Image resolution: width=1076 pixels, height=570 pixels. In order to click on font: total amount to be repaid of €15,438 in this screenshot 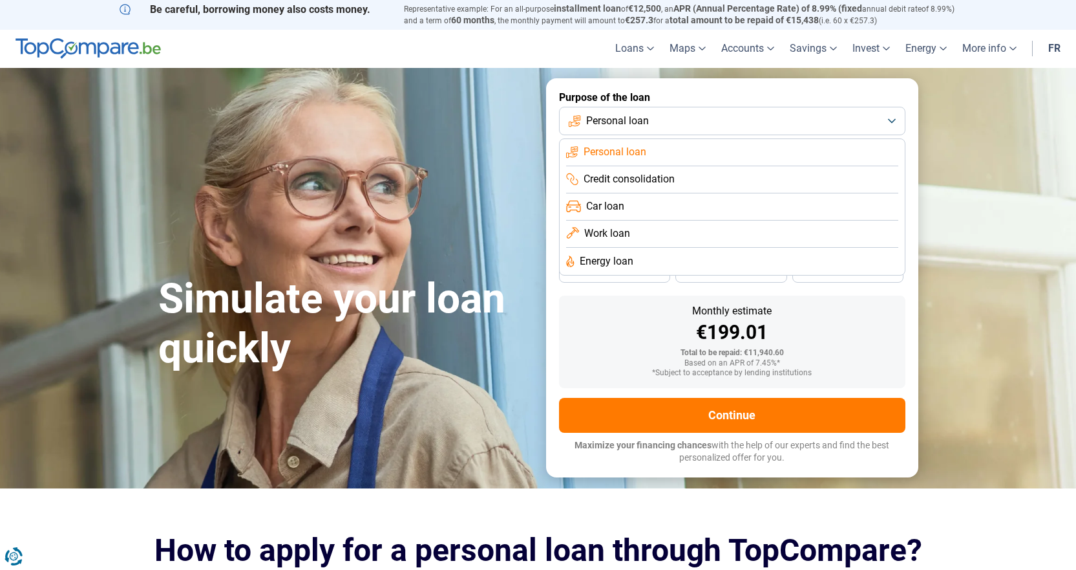, I will do `click(744, 20)`.